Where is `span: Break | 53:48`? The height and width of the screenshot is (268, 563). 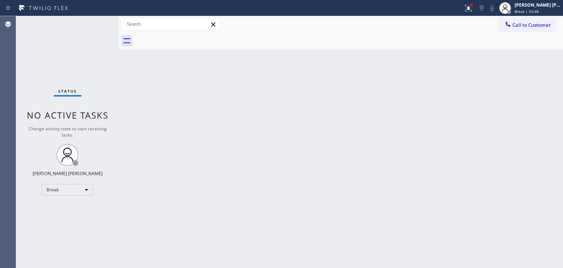 span: Break | 53:48 is located at coordinates (527, 11).